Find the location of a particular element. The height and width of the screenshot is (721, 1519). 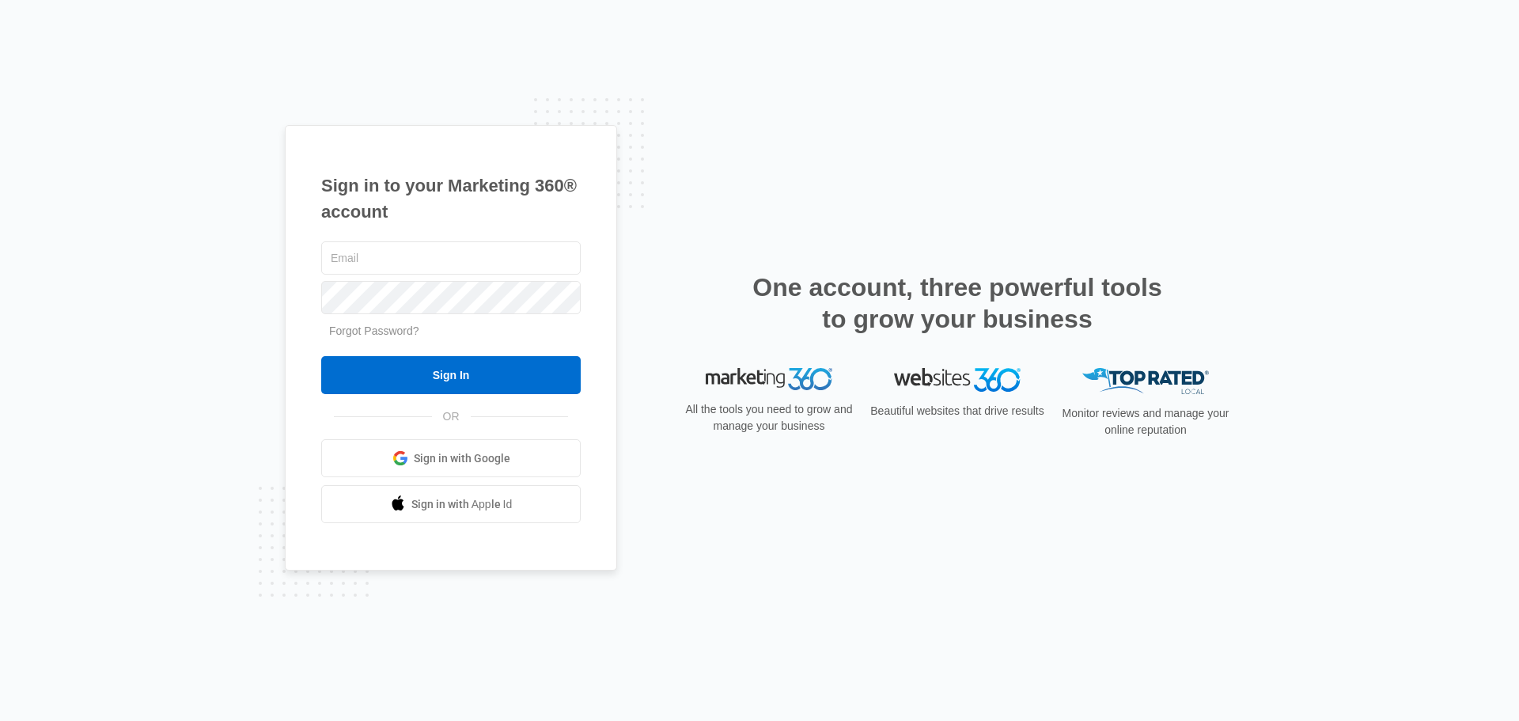

h2: One account, three powerful tools to grow your business is located at coordinates (957, 303).